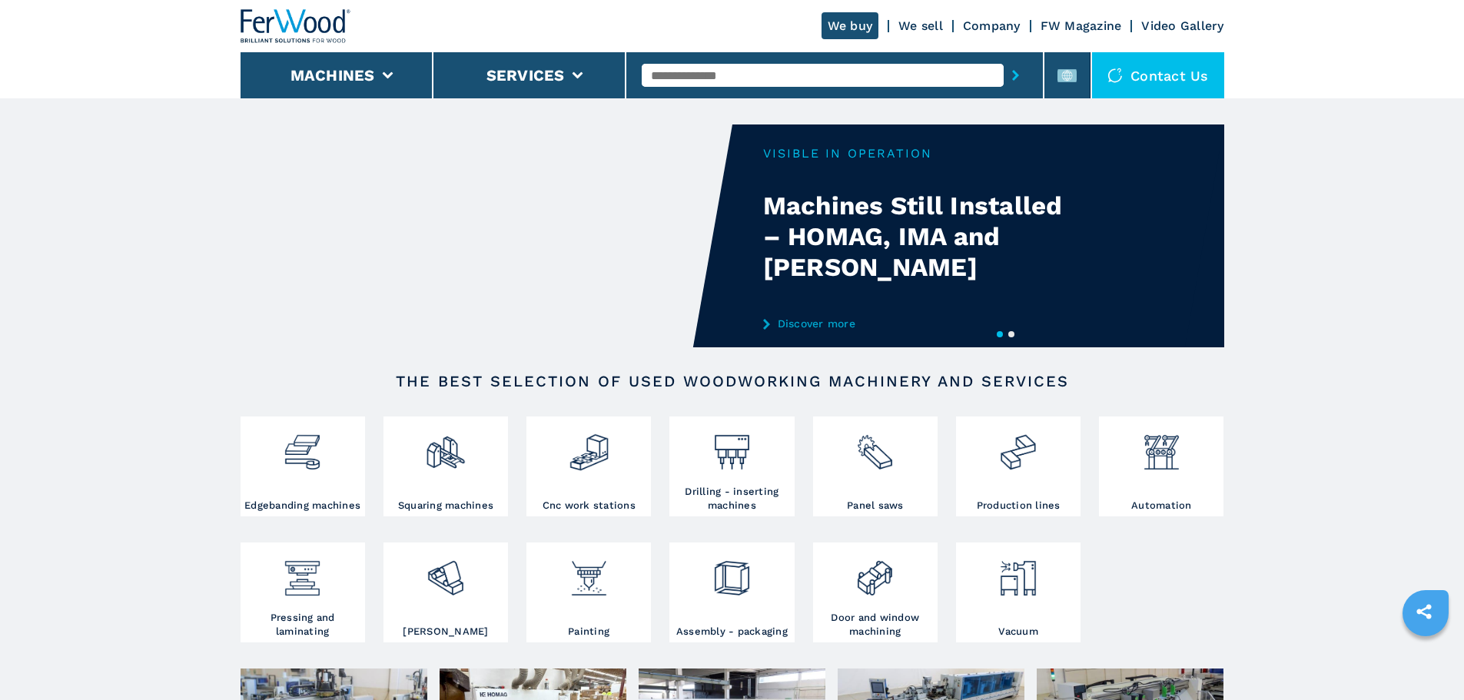 The width and height of the screenshot is (1464, 700). What do you see at coordinates (921, 25) in the screenshot?
I see `a: We sell` at bounding box center [921, 25].